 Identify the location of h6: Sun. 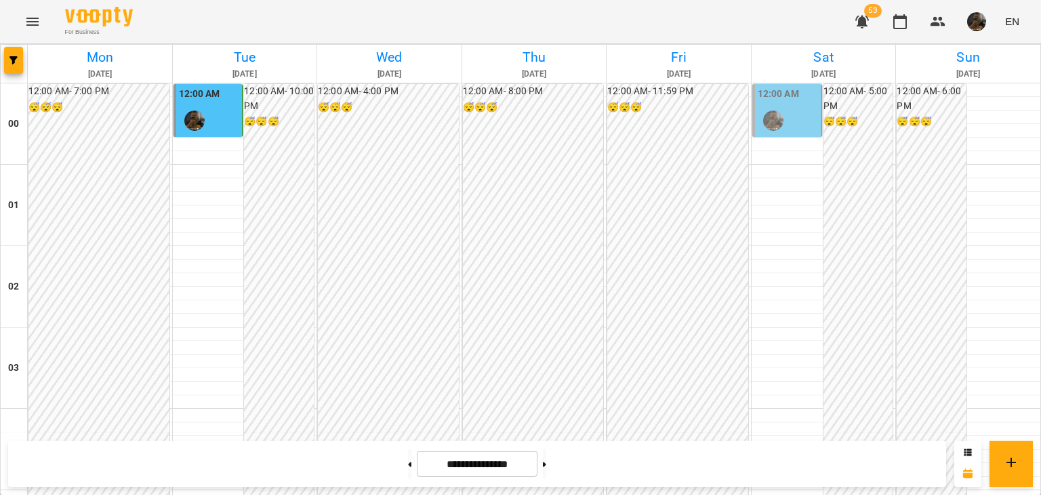
(968, 57).